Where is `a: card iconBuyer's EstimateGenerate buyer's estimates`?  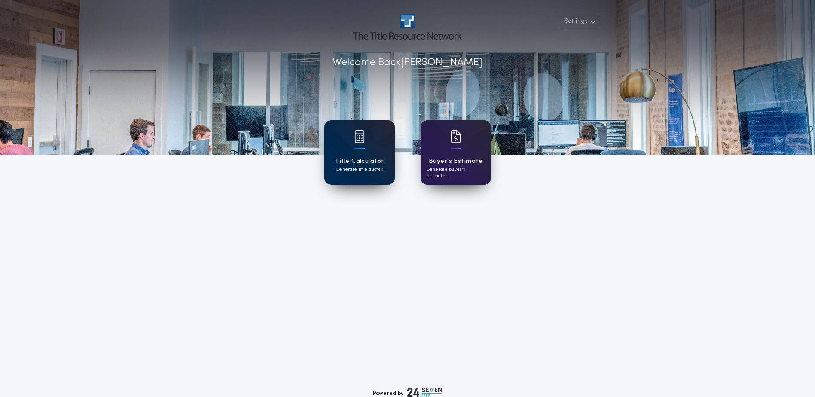 a: card iconBuyer's EstimateGenerate buyer's estimates is located at coordinates (456, 152).